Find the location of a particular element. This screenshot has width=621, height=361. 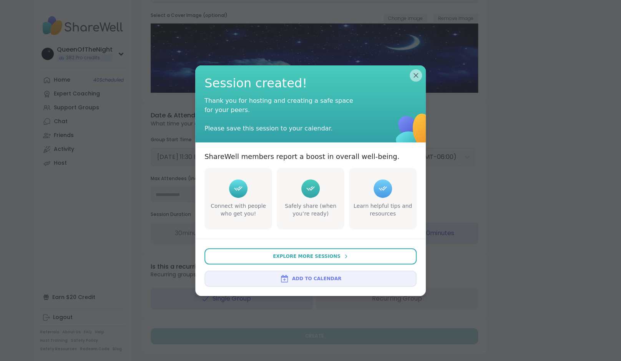

div: Connect with people who get you! is located at coordinates (238, 210).